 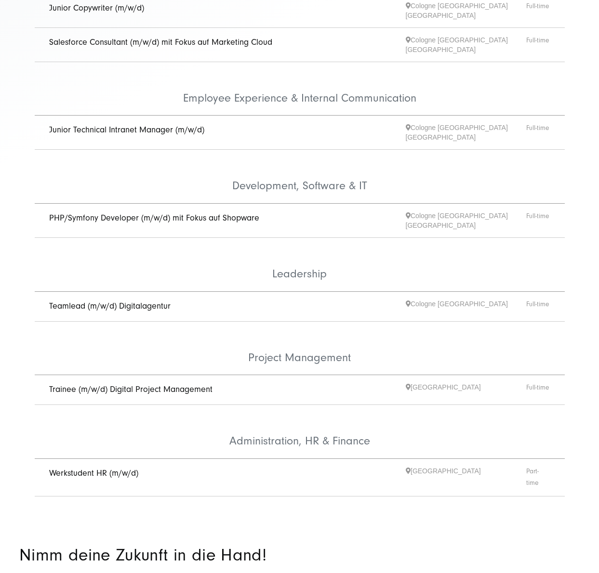 I want to click on a: Werkstudent HR (m/w/d), so click(x=93, y=473).